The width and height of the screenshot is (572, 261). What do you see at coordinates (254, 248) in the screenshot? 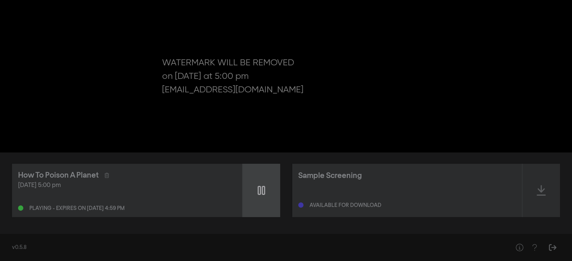
I see `div: v0.5.8` at bounding box center [254, 248].